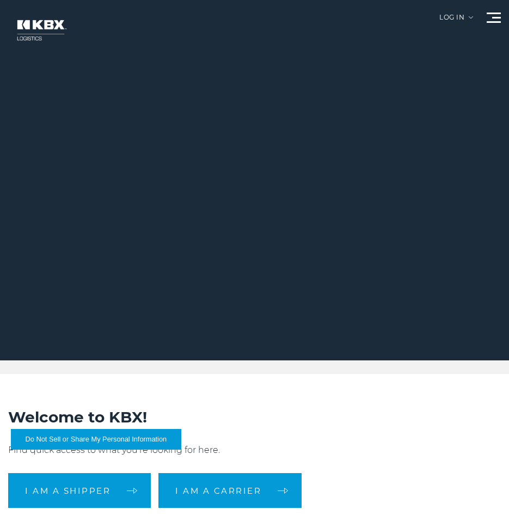 The width and height of the screenshot is (509, 515). I want to click on span: I am a carrier, so click(218, 491).